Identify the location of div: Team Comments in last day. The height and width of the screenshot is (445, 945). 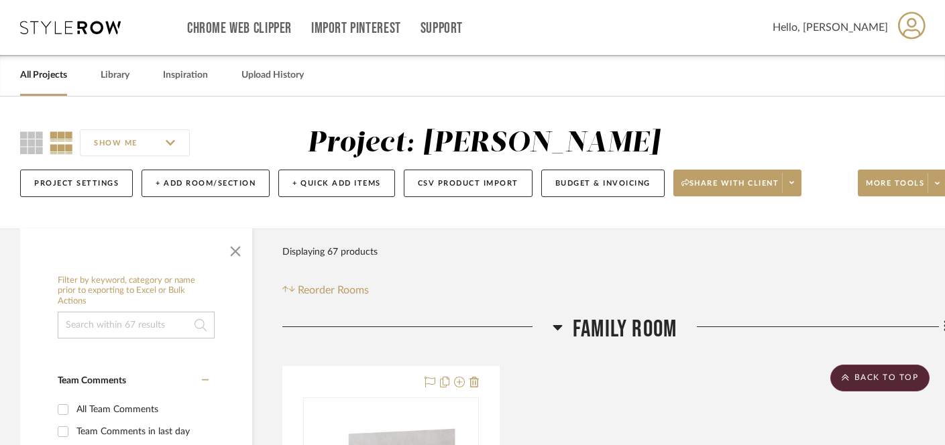
(141, 432).